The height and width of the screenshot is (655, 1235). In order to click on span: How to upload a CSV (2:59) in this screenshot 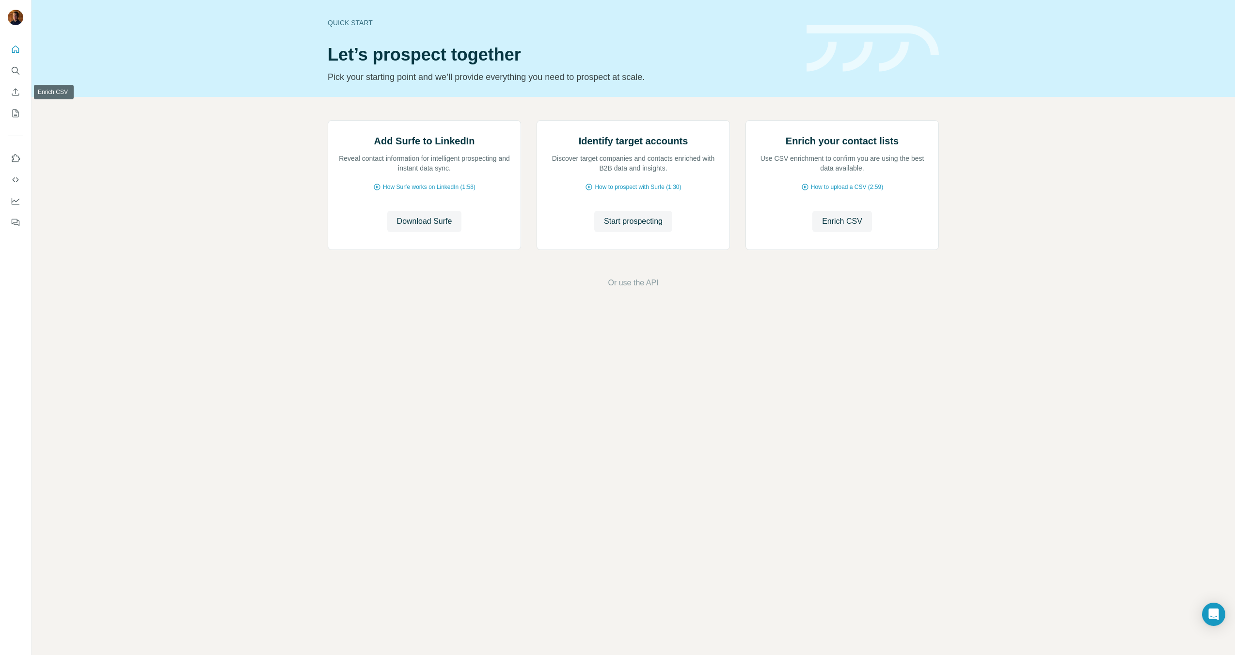, I will do `click(846, 187)`.